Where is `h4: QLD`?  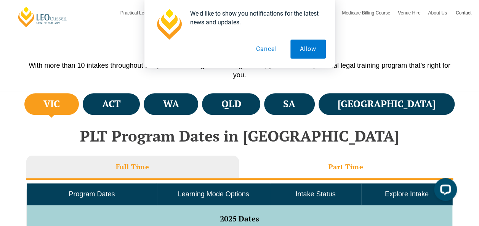
h4: QLD is located at coordinates (231, 104).